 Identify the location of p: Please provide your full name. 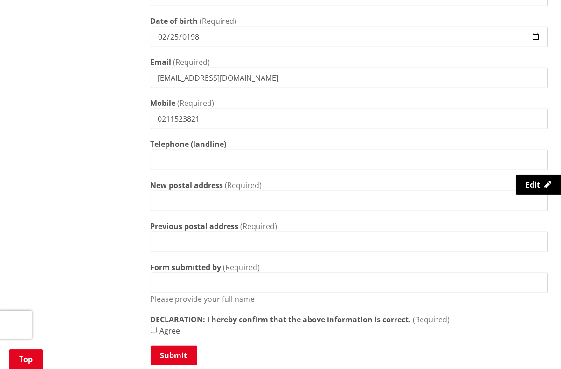
(349, 299).